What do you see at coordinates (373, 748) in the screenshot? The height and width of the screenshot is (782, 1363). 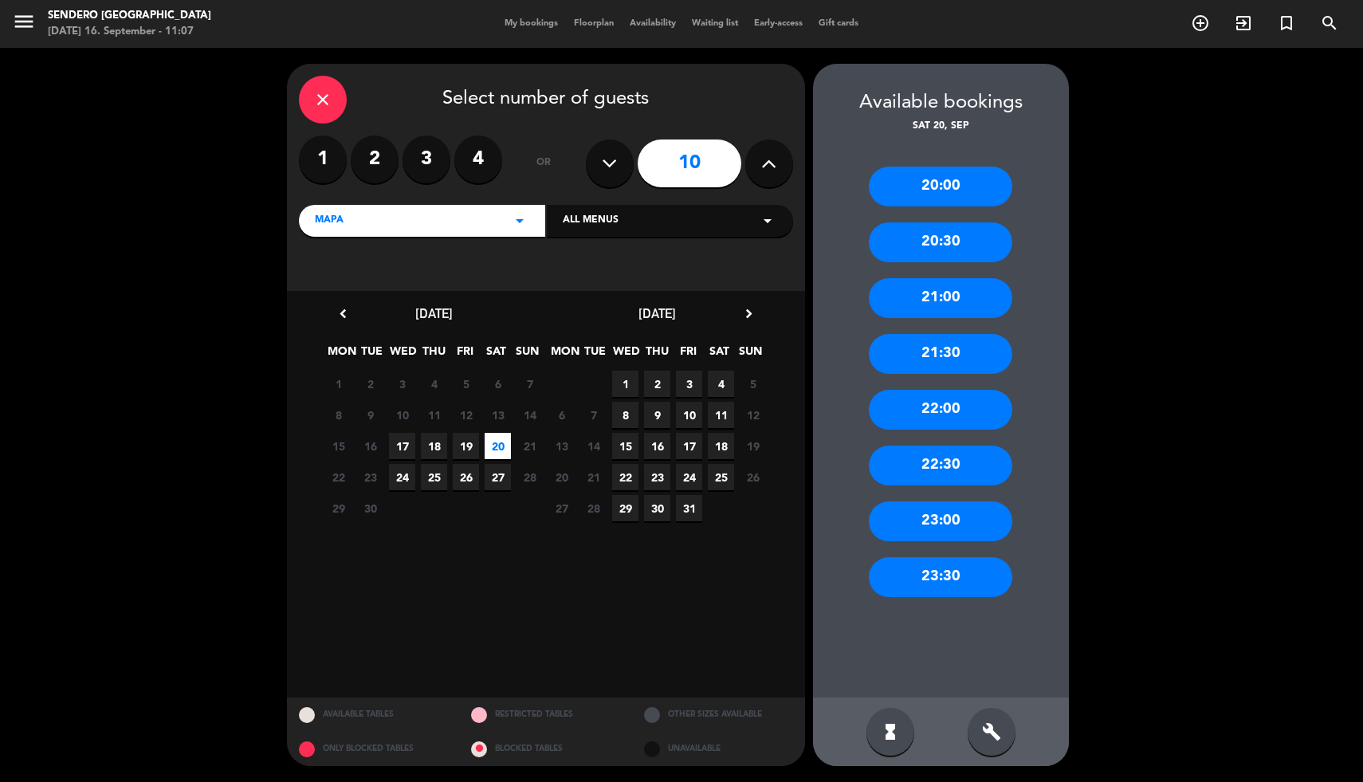 I see `div: ONLY BLOCKED TABLES` at bounding box center [373, 748].